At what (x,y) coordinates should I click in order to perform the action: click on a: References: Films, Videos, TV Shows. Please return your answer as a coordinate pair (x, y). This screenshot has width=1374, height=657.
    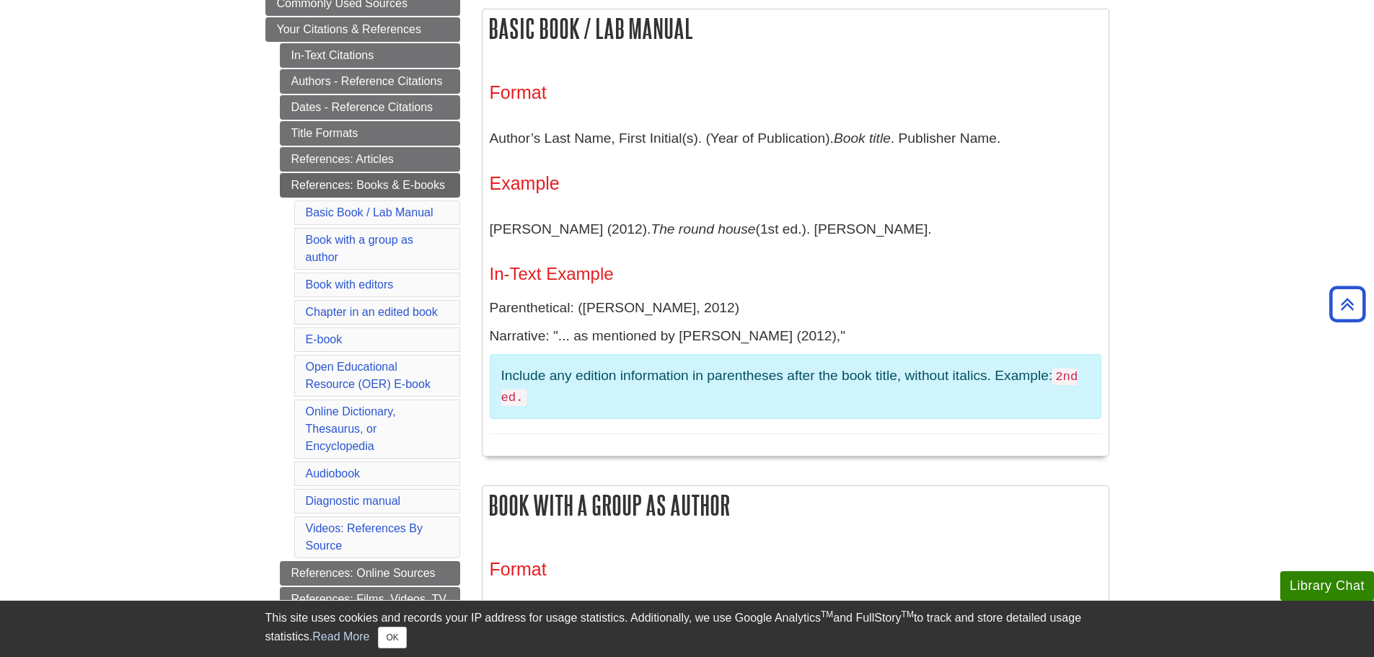
    Looking at the image, I should click on (370, 608).